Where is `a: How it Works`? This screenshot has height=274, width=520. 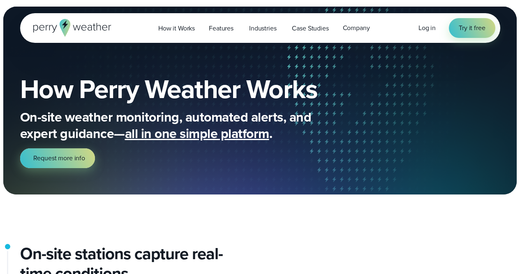
a: How it Works is located at coordinates (176, 28).